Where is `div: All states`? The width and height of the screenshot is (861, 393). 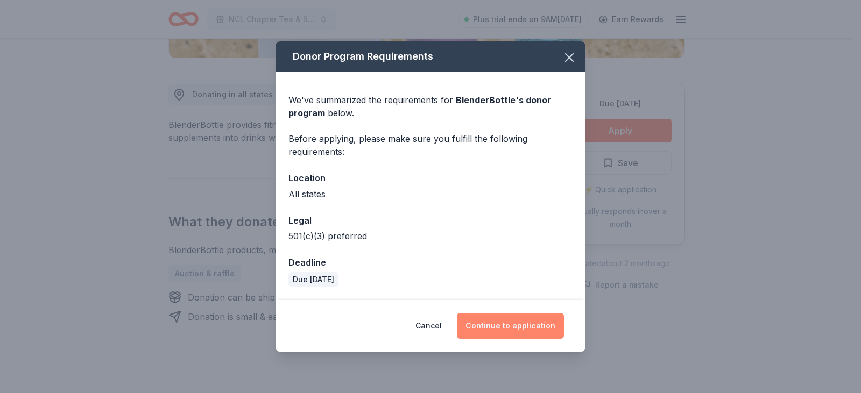
div: All states is located at coordinates (431, 194).